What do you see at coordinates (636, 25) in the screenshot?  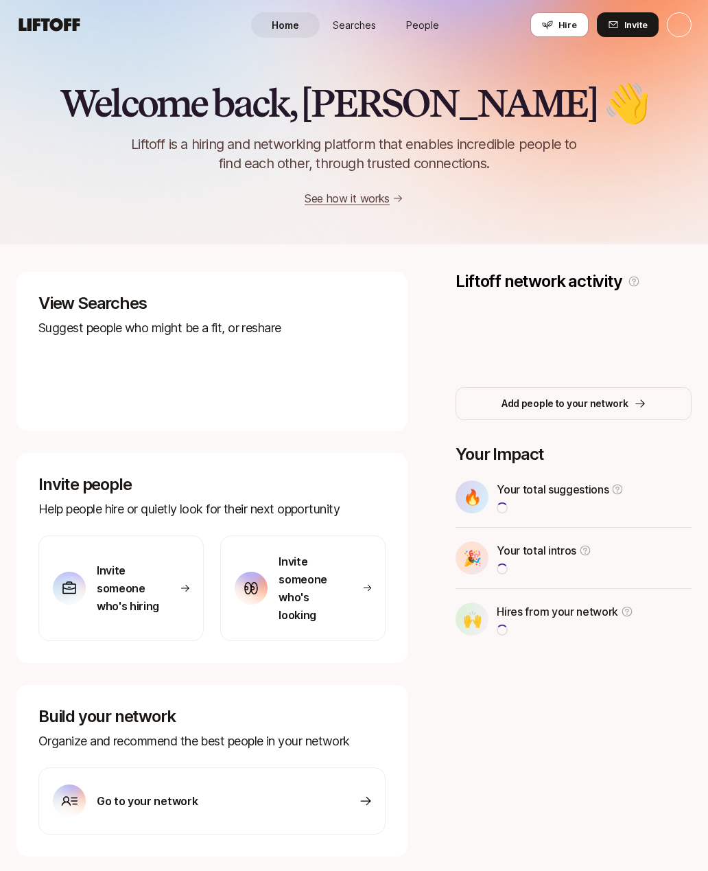 I see `span: Invite` at bounding box center [636, 25].